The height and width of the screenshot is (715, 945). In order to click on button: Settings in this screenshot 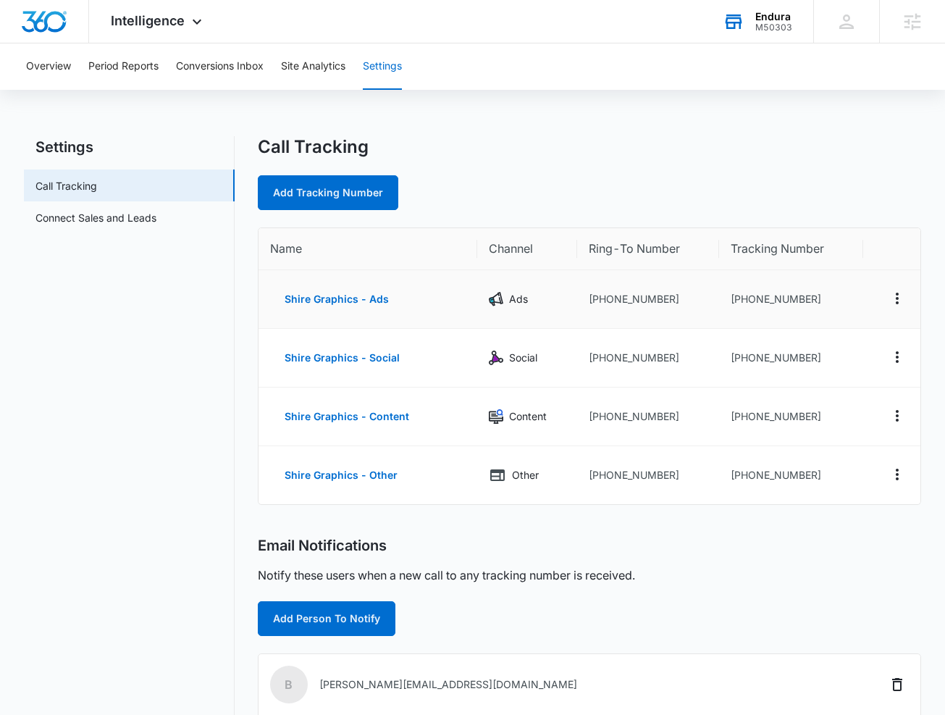, I will do `click(382, 67)`.